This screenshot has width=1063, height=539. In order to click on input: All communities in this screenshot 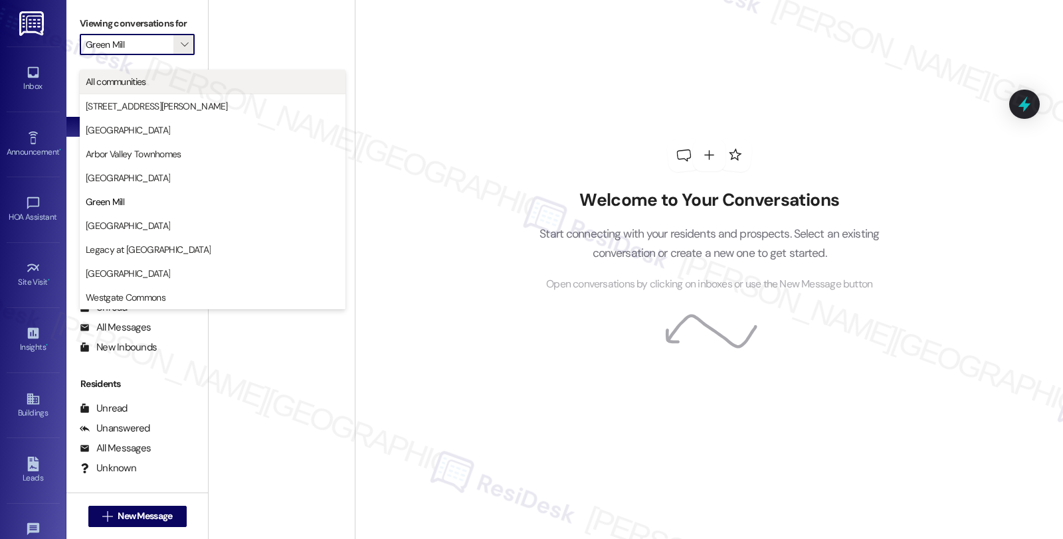, I will do `click(130, 45)`.